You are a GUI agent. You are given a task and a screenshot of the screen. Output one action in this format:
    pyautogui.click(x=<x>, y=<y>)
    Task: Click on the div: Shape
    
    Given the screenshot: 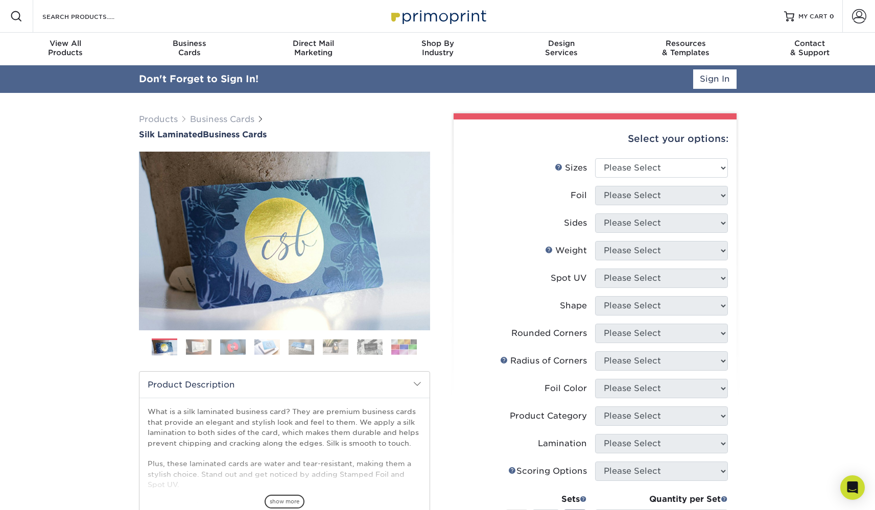 What is the action you would take?
    pyautogui.click(x=573, y=306)
    